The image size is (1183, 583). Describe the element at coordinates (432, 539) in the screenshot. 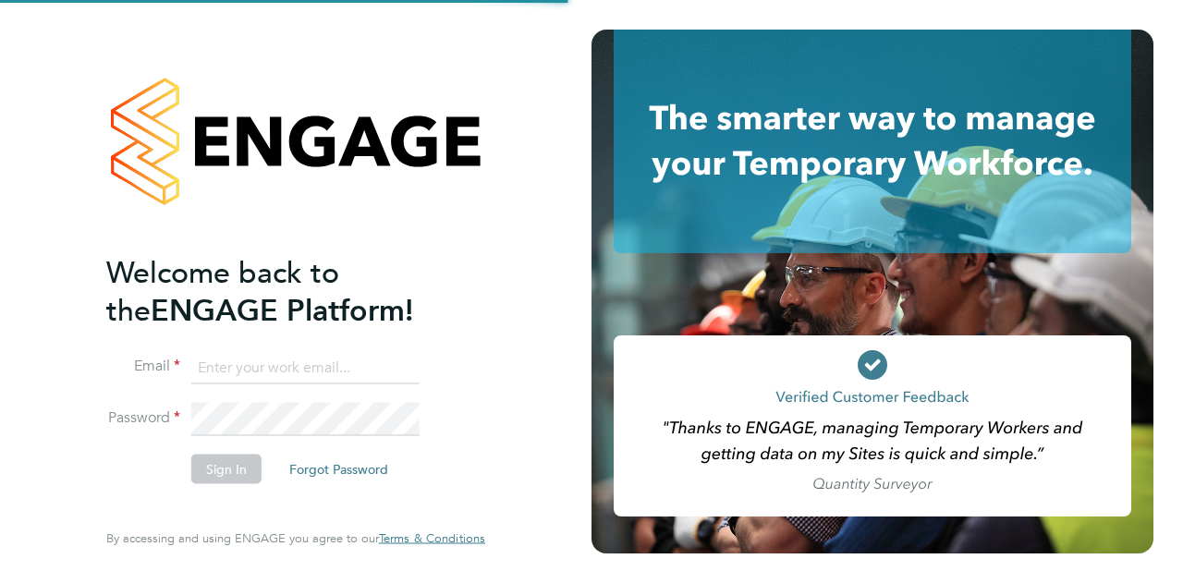

I see `a: Terms & Conditions` at that location.